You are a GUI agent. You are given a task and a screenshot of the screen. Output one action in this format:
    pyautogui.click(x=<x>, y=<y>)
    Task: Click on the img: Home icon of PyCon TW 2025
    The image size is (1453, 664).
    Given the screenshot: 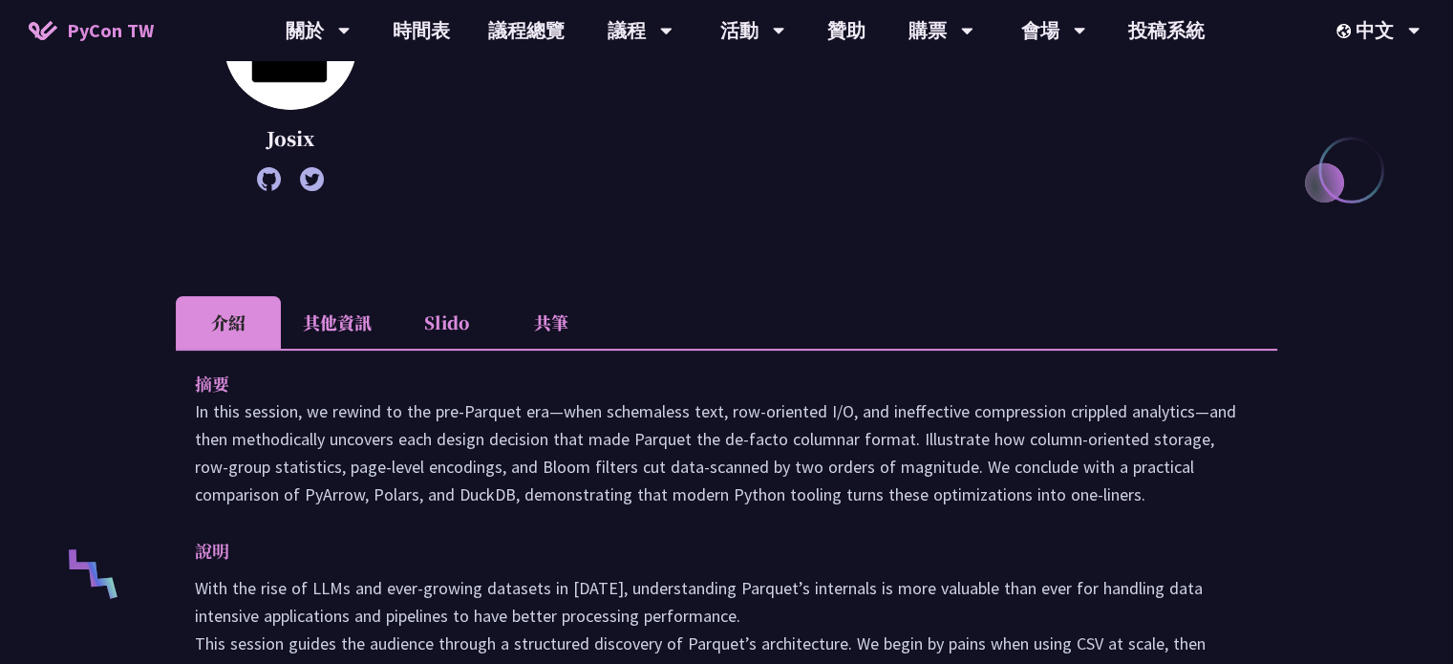 What is the action you would take?
    pyautogui.click(x=43, y=31)
    